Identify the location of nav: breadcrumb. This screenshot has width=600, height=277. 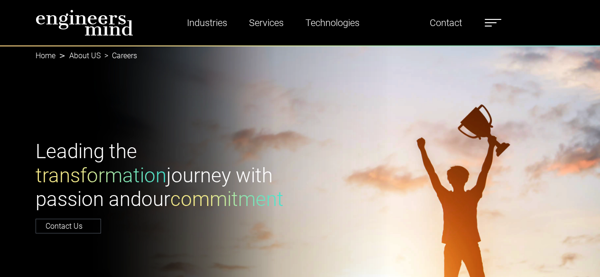
(300, 56).